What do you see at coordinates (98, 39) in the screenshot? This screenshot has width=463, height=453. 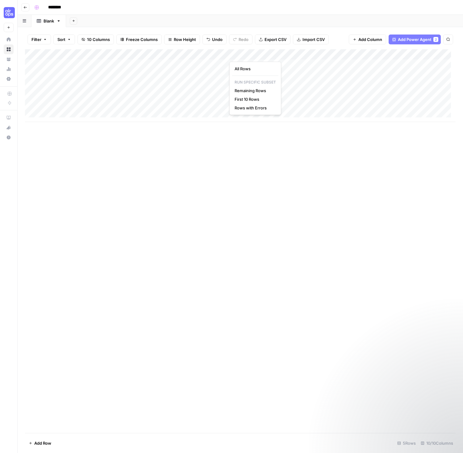 I see `span: 10 Columns` at bounding box center [98, 39].